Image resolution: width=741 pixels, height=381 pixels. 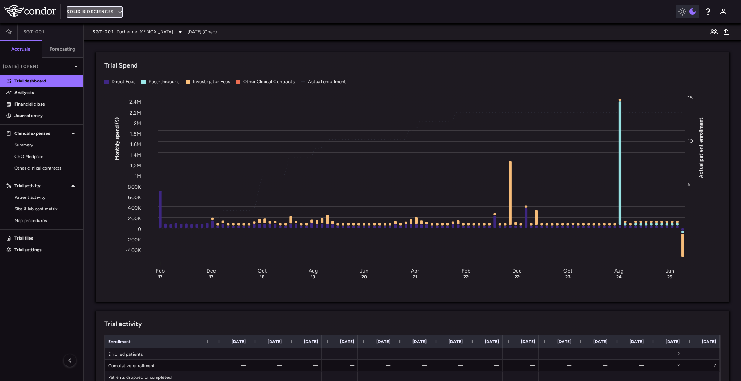 What do you see at coordinates (690, 141) in the screenshot?
I see `tspan: 10` at bounding box center [690, 141].